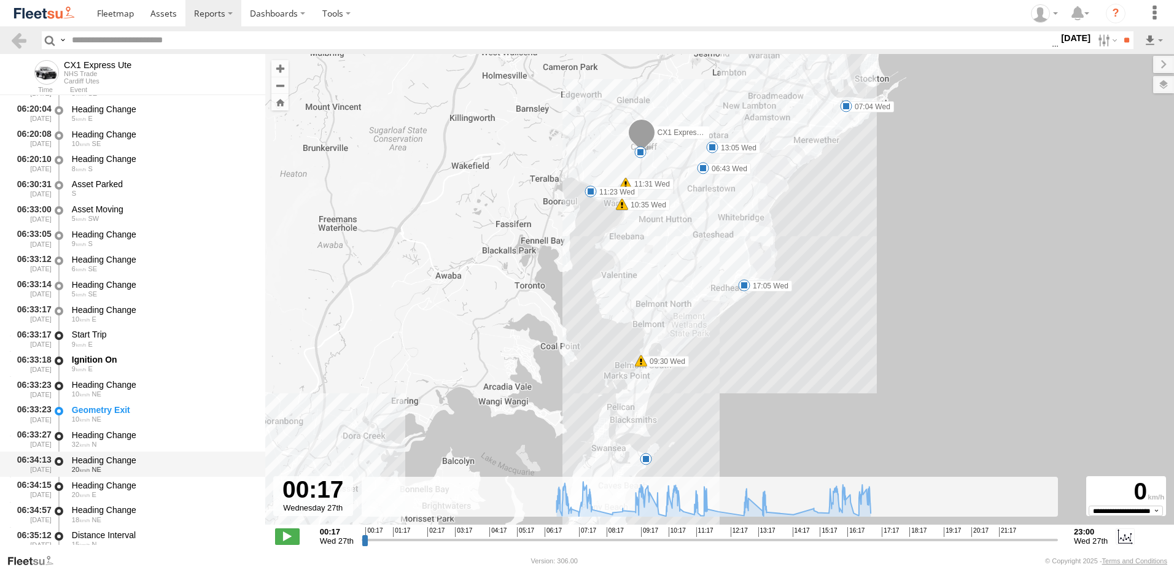 This screenshot has height=567, width=1174. Describe the element at coordinates (650, 532) in the screenshot. I see `span: 09:17` at that location.